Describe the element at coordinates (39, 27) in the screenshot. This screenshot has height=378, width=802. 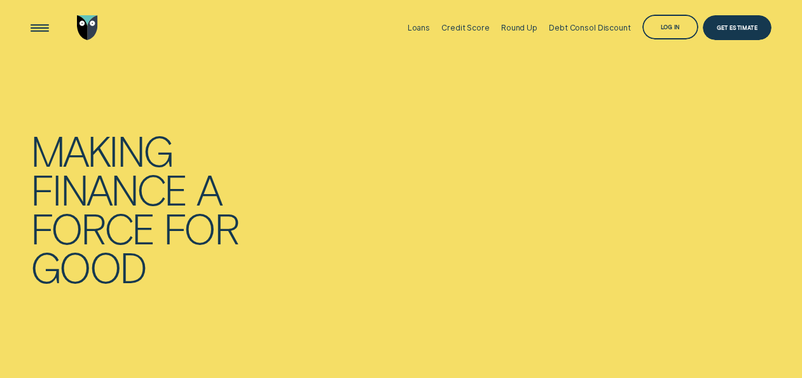
I see `button: Open Menu` at that location.